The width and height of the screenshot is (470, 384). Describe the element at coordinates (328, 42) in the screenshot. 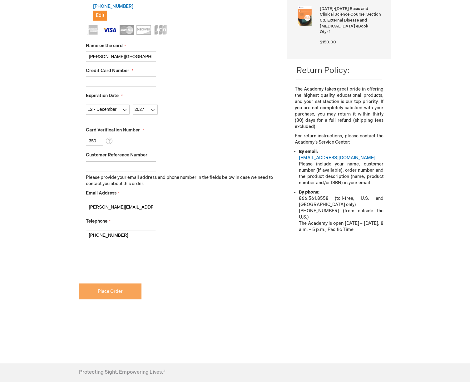

I see `span: $150.00` at that location.